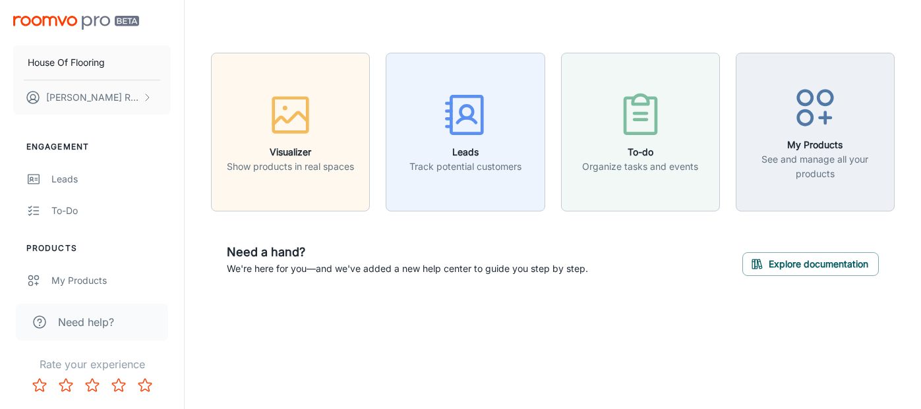  I want to click on div: To-do, so click(111, 211).